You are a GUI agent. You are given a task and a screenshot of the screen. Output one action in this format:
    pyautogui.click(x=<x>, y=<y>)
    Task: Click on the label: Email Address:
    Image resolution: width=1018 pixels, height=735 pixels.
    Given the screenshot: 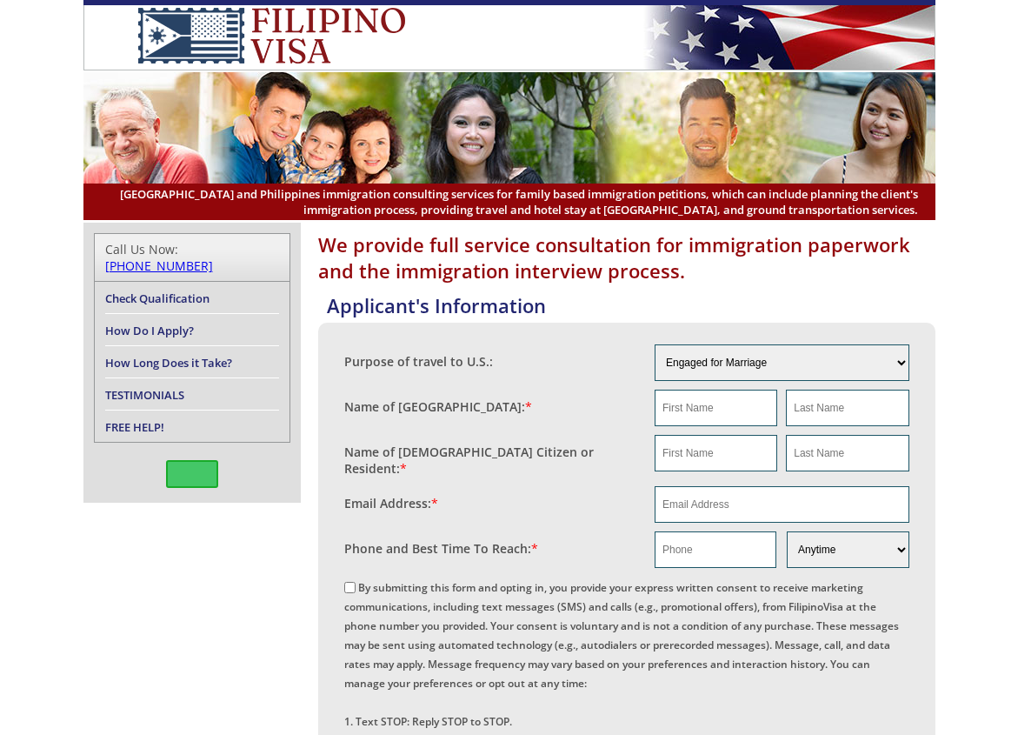 What is the action you would take?
    pyautogui.click(x=391, y=503)
    